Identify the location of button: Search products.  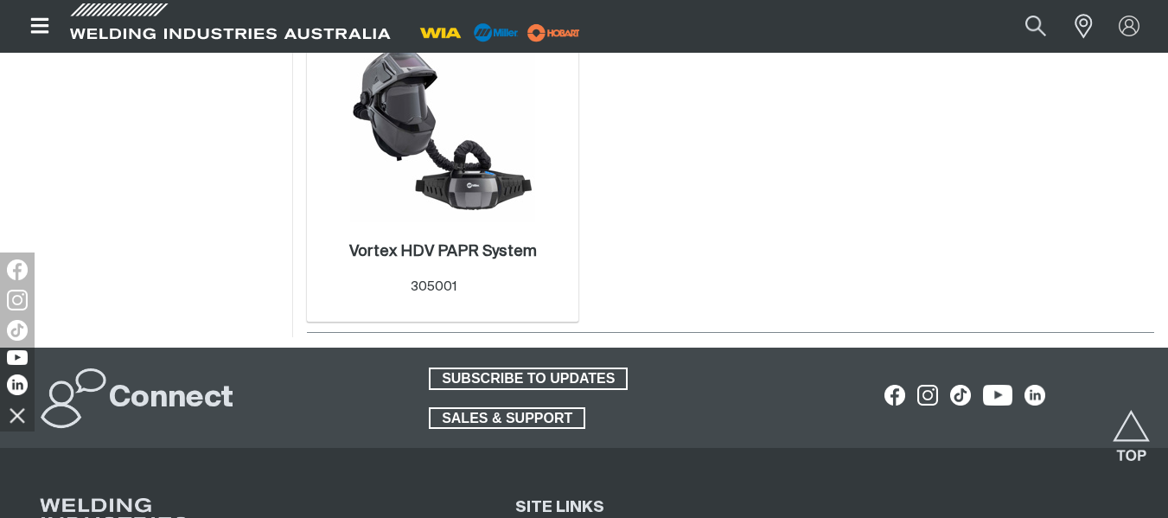
(1036, 26).